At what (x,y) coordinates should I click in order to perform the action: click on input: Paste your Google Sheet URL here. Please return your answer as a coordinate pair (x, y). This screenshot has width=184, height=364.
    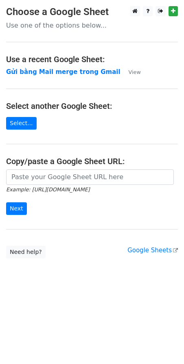
    Looking at the image, I should click on (90, 177).